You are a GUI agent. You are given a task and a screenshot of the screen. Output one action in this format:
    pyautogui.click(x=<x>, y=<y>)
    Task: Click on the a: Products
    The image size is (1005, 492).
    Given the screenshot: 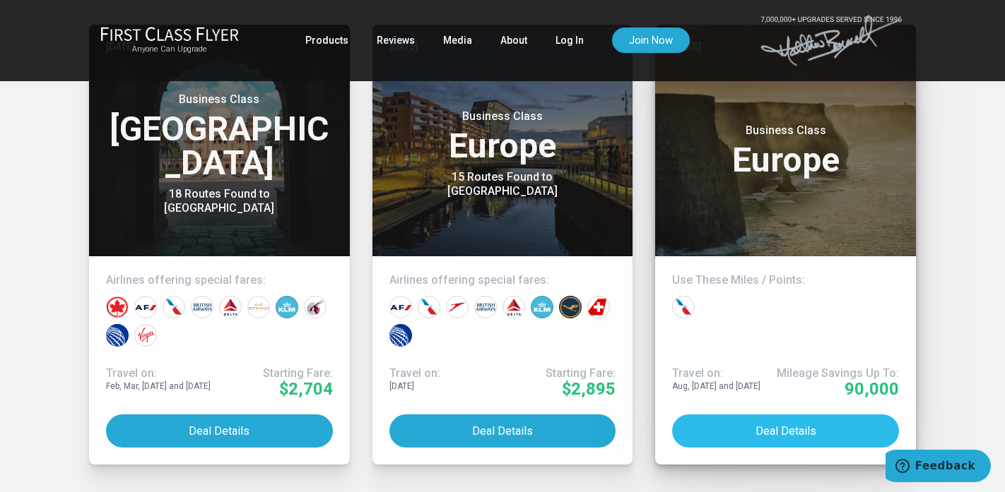 What is the action you would take?
    pyautogui.click(x=326, y=40)
    